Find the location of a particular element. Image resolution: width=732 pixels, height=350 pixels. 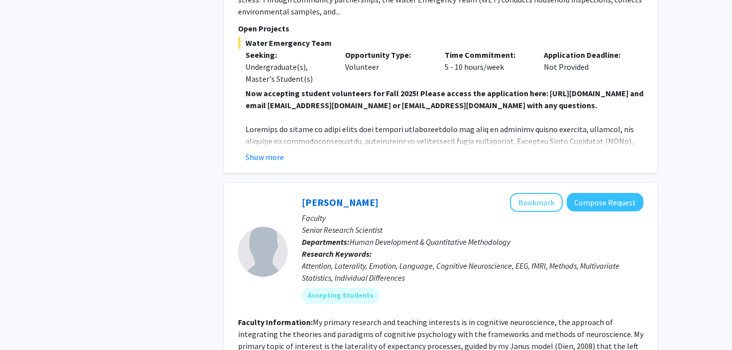

b: Departments: is located at coordinates (326, 242).